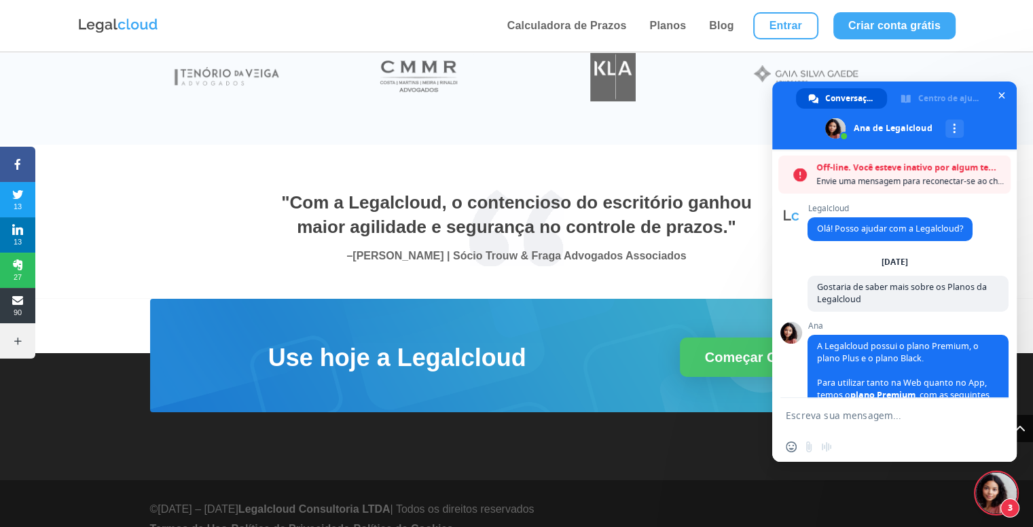 The height and width of the screenshot is (527, 1033). Describe the element at coordinates (910, 181) in the screenshot. I see `span: Envie uma mensagem para reconectar-se ao chat.` at that location.